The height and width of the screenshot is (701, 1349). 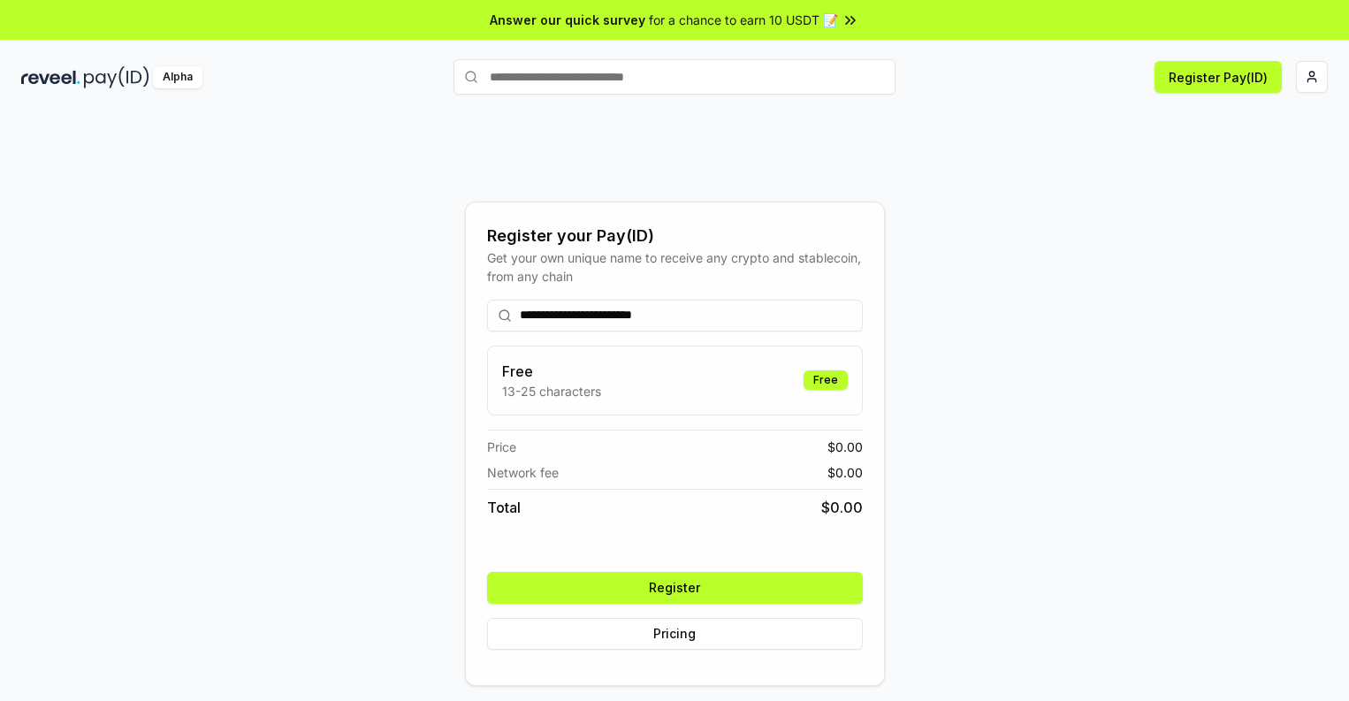 What do you see at coordinates (178, 77) in the screenshot?
I see `div: Alpha` at bounding box center [178, 77].